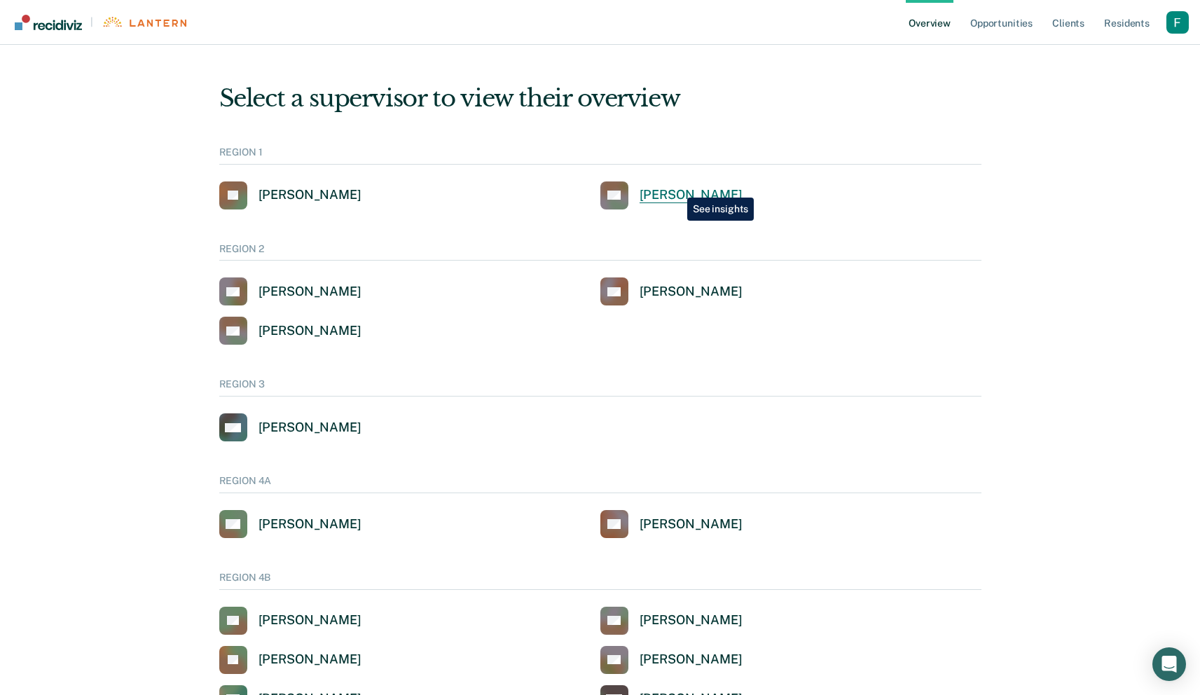 The width and height of the screenshot is (1200, 695). I want to click on button: Profile dropdown button, so click(1177, 22).